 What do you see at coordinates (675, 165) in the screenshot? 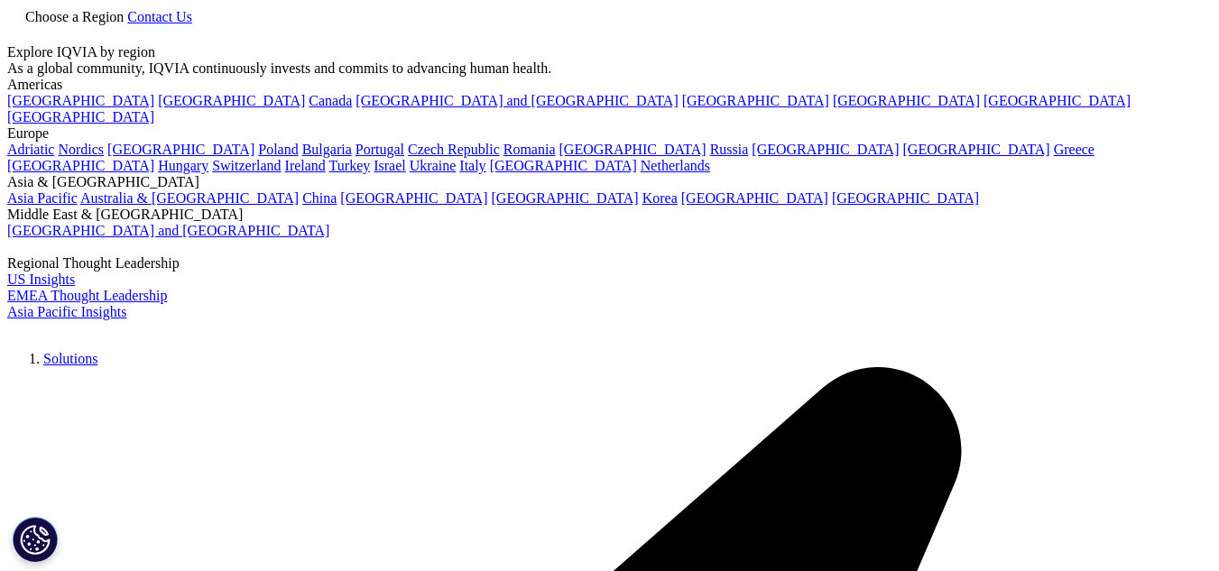
I see `a: Netherlands` at bounding box center [675, 165].